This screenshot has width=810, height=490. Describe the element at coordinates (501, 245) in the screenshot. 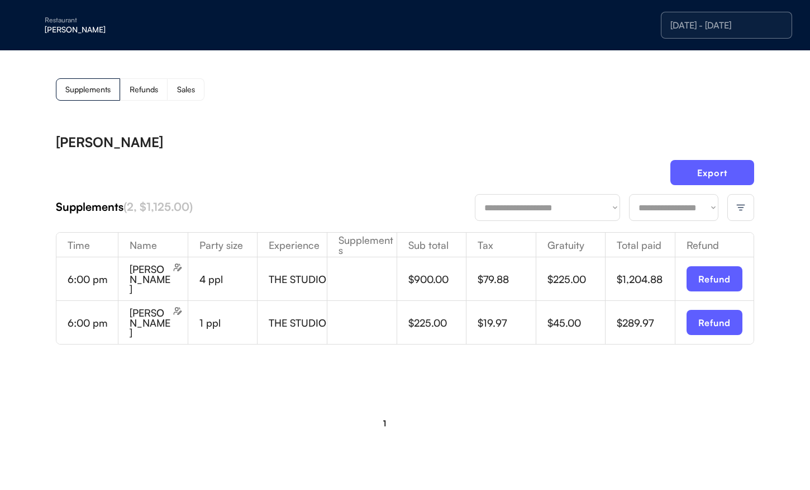

I see `div: Tax` at that location.